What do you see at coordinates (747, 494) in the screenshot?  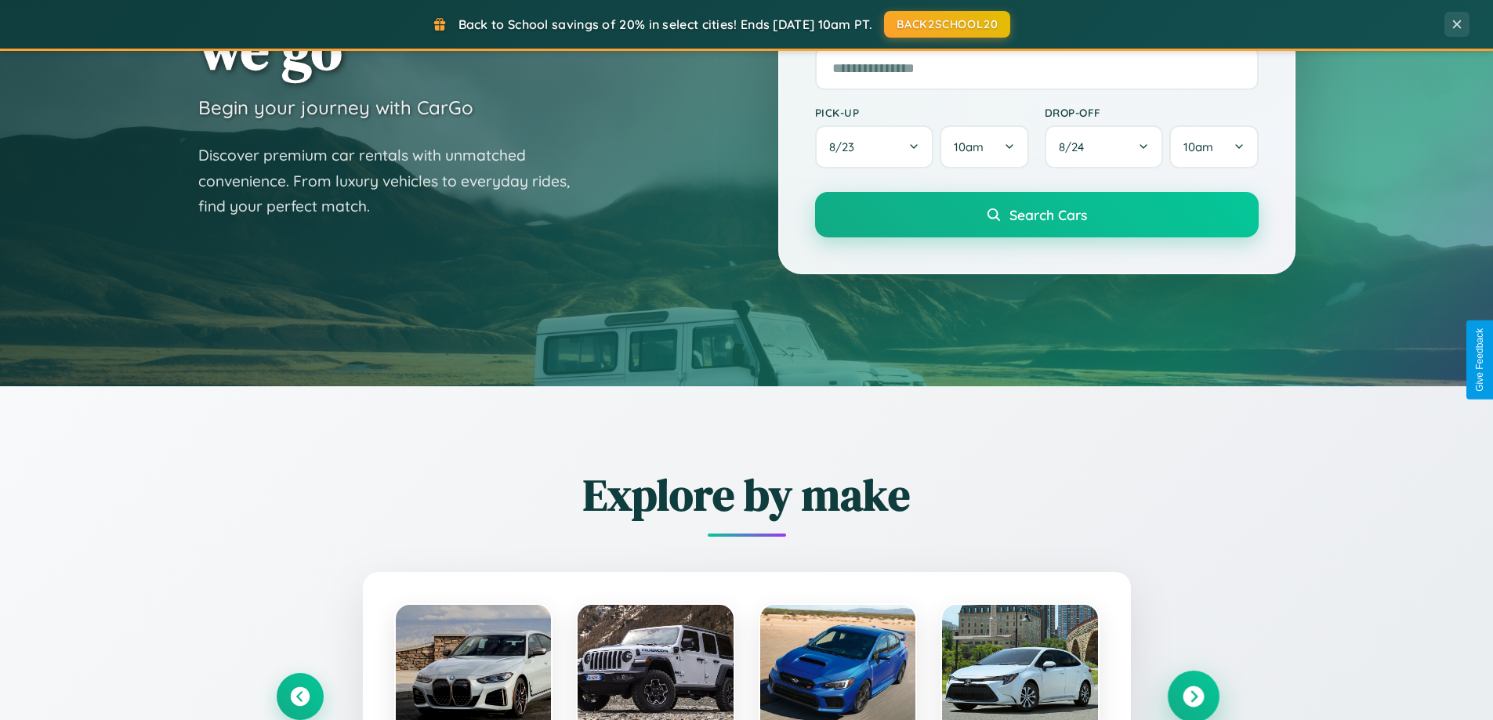 I see `h2: Explore by make` at bounding box center [747, 494].